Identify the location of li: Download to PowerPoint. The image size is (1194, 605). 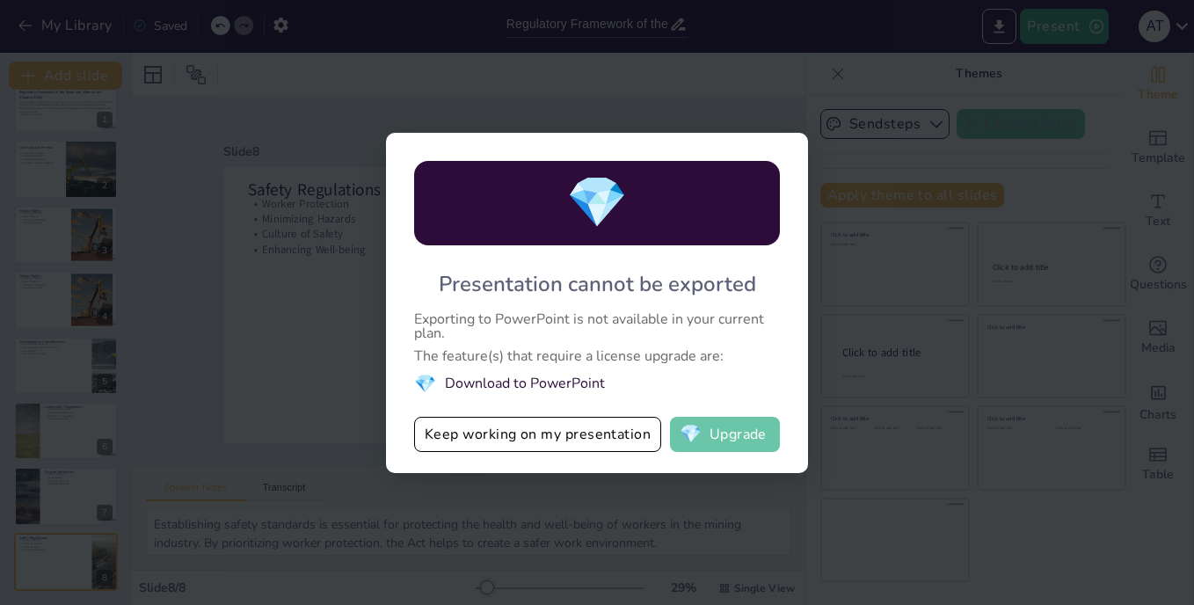
(597, 383).